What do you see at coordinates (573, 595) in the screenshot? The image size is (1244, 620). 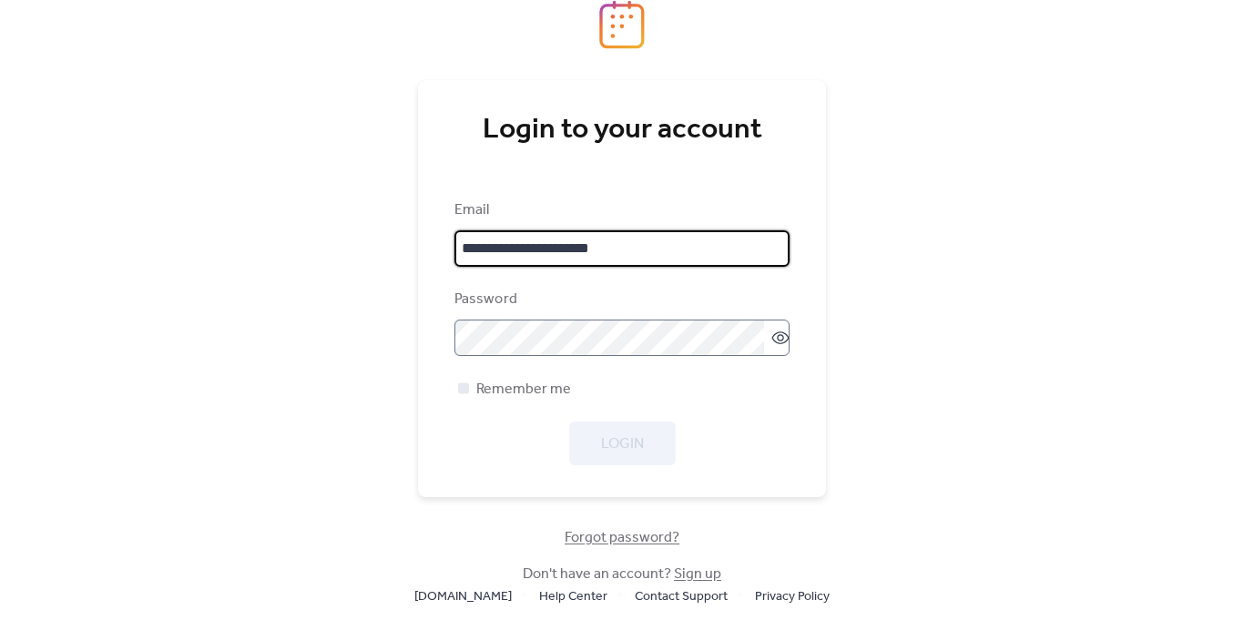 I see `a: Help Center` at bounding box center [573, 595].